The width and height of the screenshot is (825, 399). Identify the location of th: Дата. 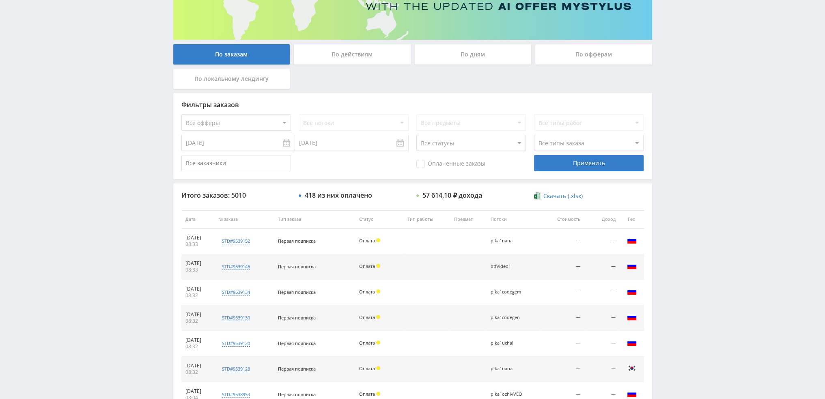
(198, 219).